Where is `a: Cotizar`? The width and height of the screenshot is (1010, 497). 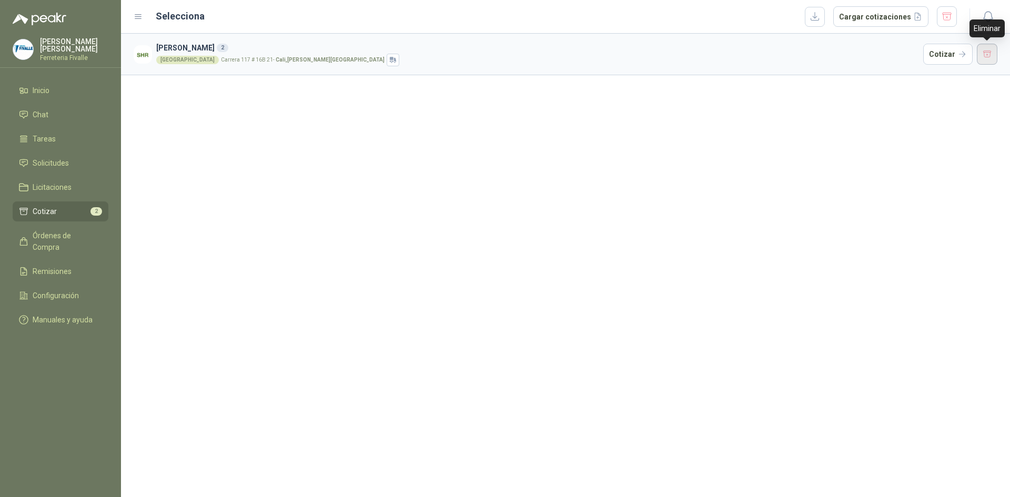 a: Cotizar is located at coordinates (948, 54).